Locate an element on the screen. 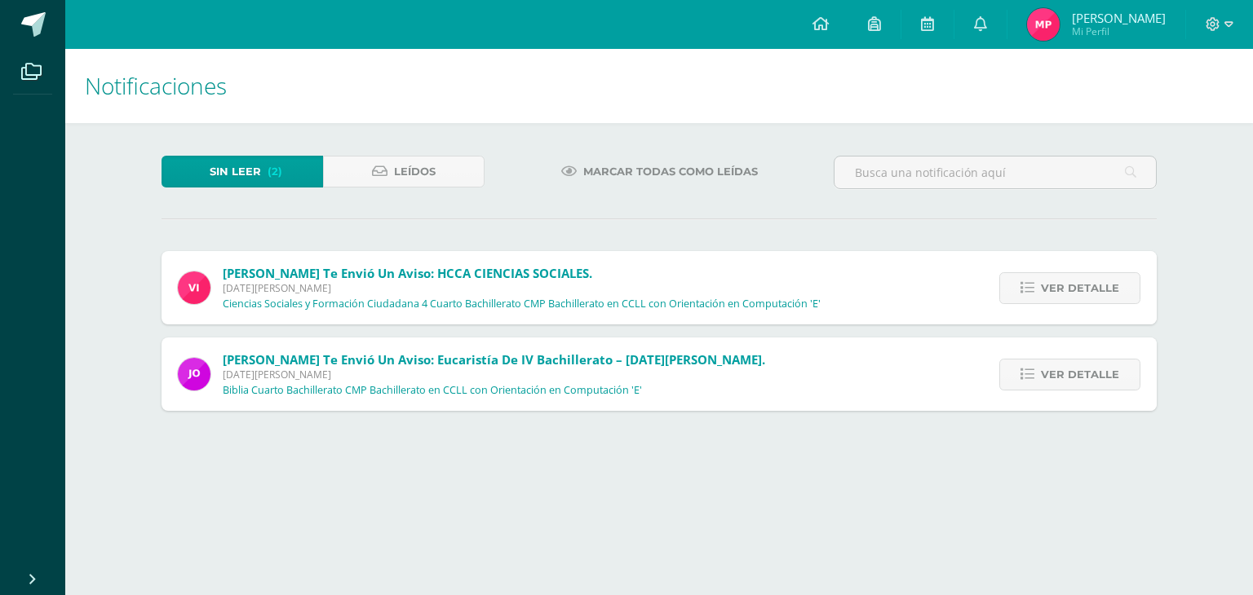  a: Leídos is located at coordinates (404, 171).